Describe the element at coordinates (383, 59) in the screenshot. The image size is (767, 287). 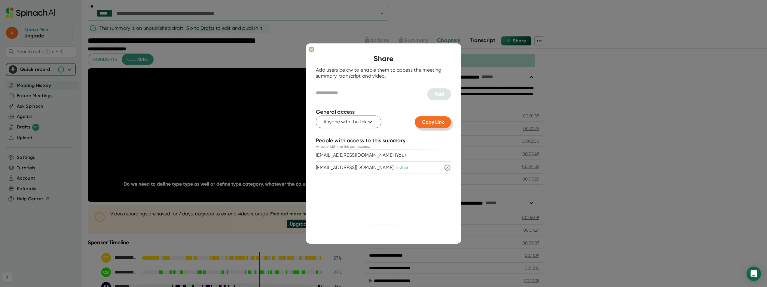
I see `b: Share` at that location.